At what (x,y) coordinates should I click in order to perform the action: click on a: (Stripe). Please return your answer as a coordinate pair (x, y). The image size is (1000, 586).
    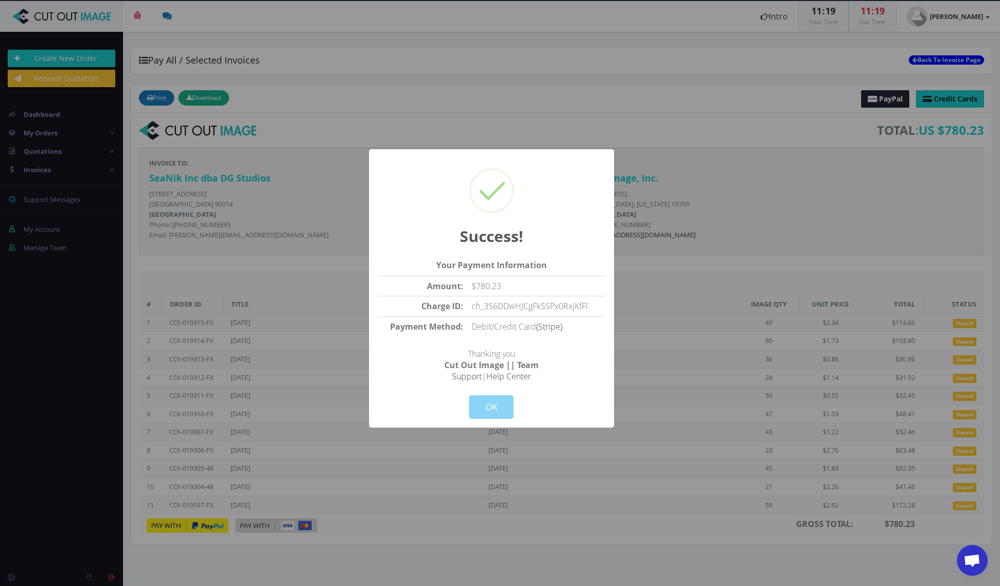
    Looking at the image, I should click on (549, 326).